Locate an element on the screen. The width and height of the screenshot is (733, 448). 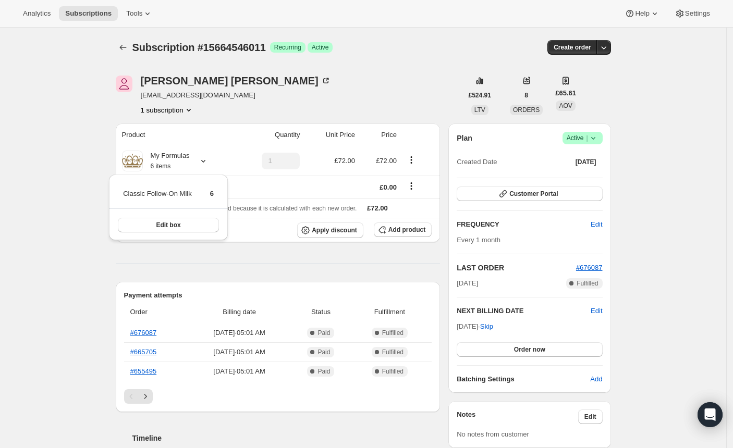
span: Subscription #15664546011 is located at coordinates (199, 47).